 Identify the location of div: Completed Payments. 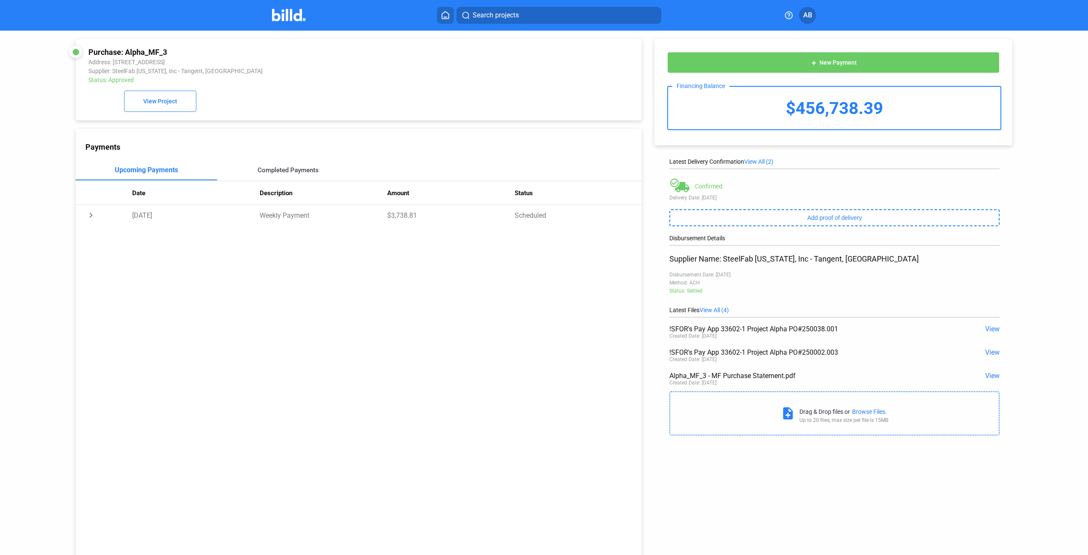
(288, 170).